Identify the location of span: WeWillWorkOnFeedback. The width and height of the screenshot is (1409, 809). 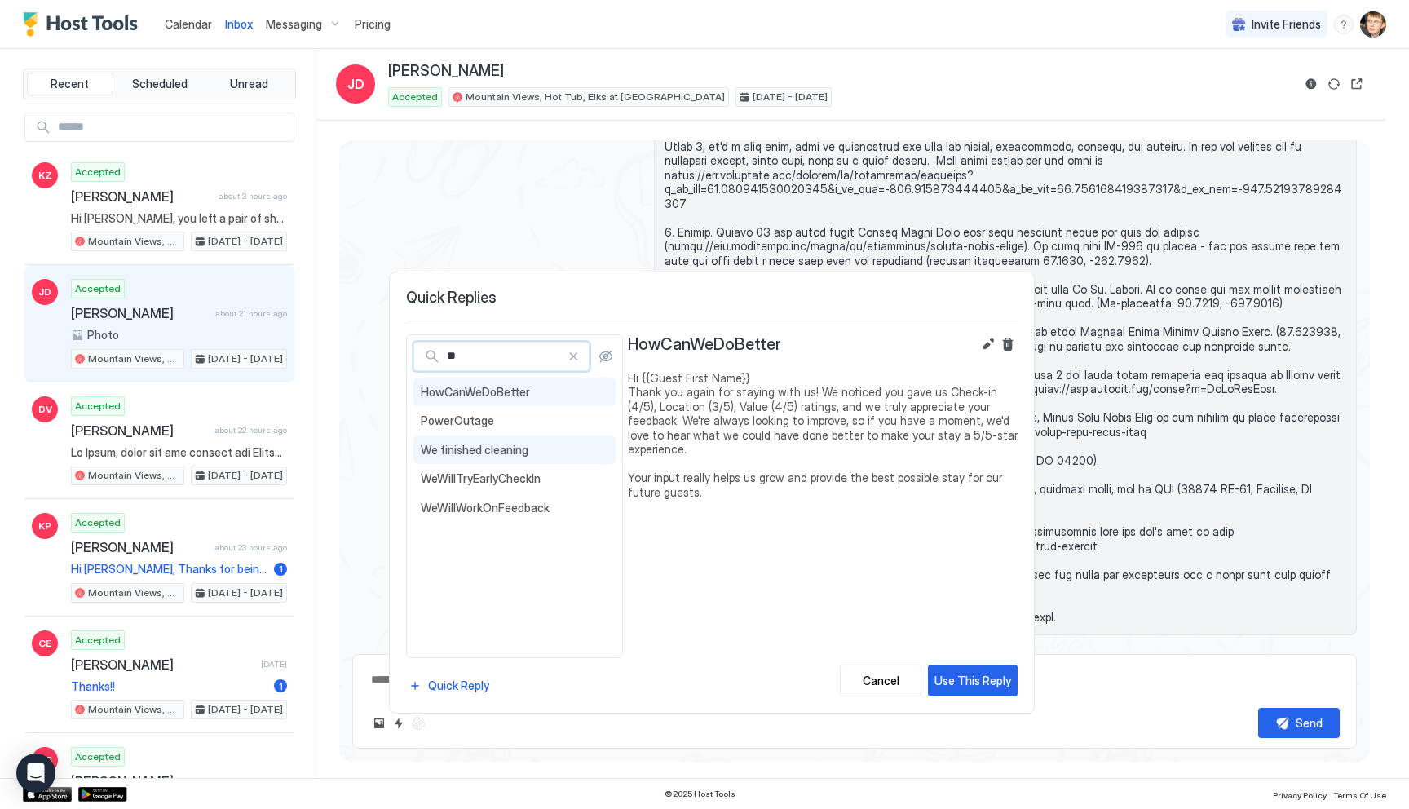
(514, 508).